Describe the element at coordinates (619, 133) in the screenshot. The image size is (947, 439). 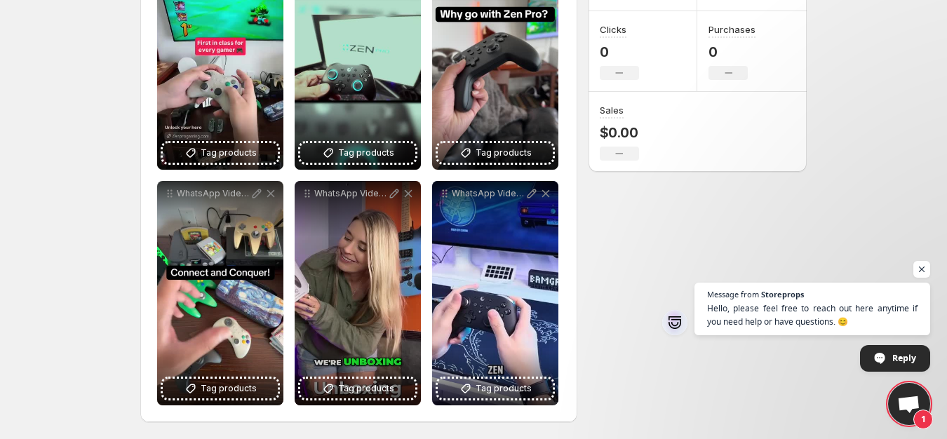
I see `p: $0.00` at that location.